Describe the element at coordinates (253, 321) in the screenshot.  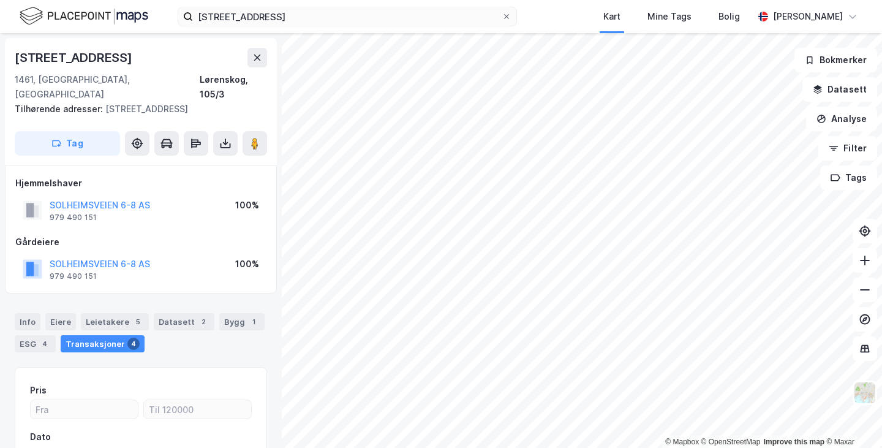
I see `div: 1` at that location.